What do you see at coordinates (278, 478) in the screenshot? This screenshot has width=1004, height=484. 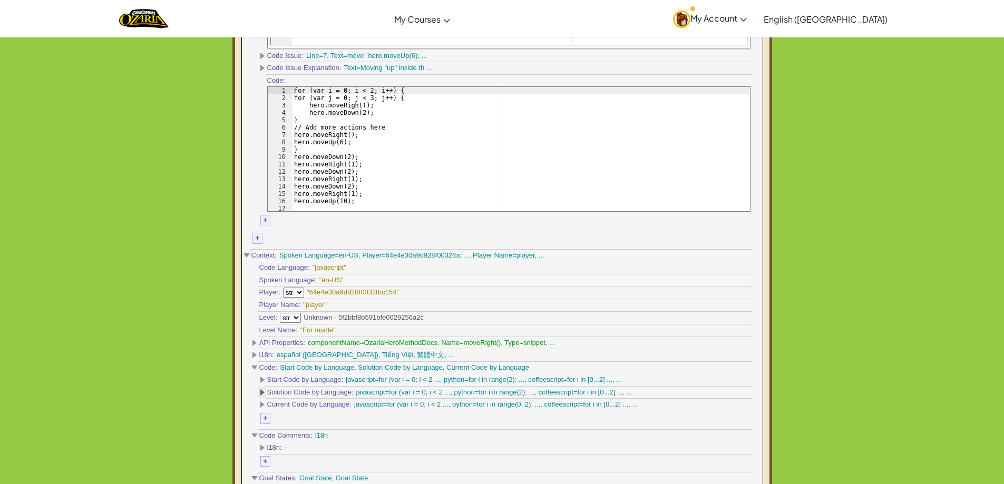 I see `span: Goal States:` at bounding box center [278, 478].